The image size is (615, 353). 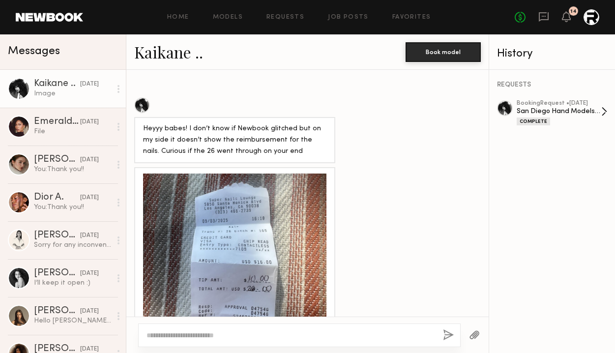 What do you see at coordinates (228, 17) in the screenshot?
I see `a: Models` at bounding box center [228, 17].